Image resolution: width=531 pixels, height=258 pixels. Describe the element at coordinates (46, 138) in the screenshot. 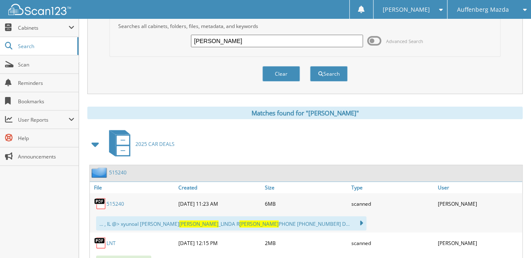

I see `span: Help` at that location.